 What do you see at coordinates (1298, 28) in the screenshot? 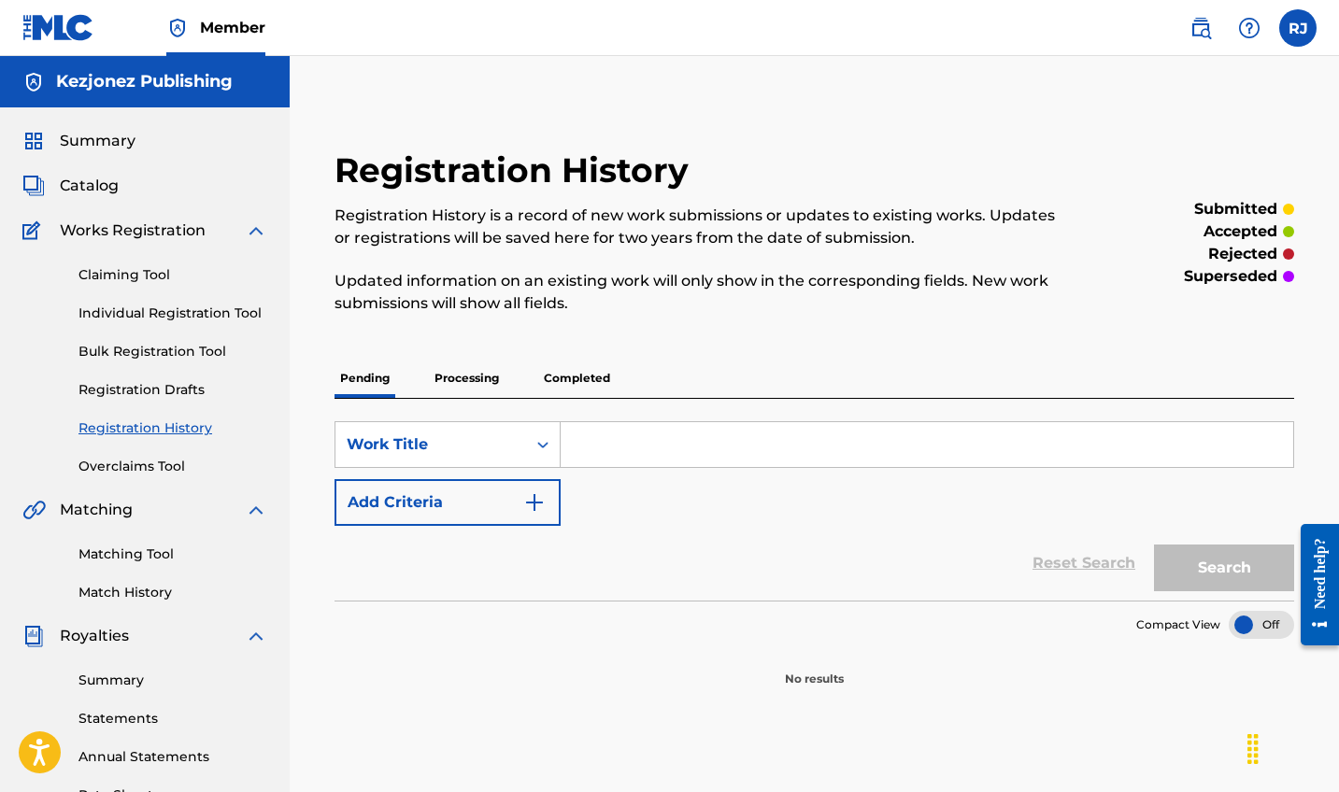
I see `div: User Menu` at bounding box center [1298, 28].